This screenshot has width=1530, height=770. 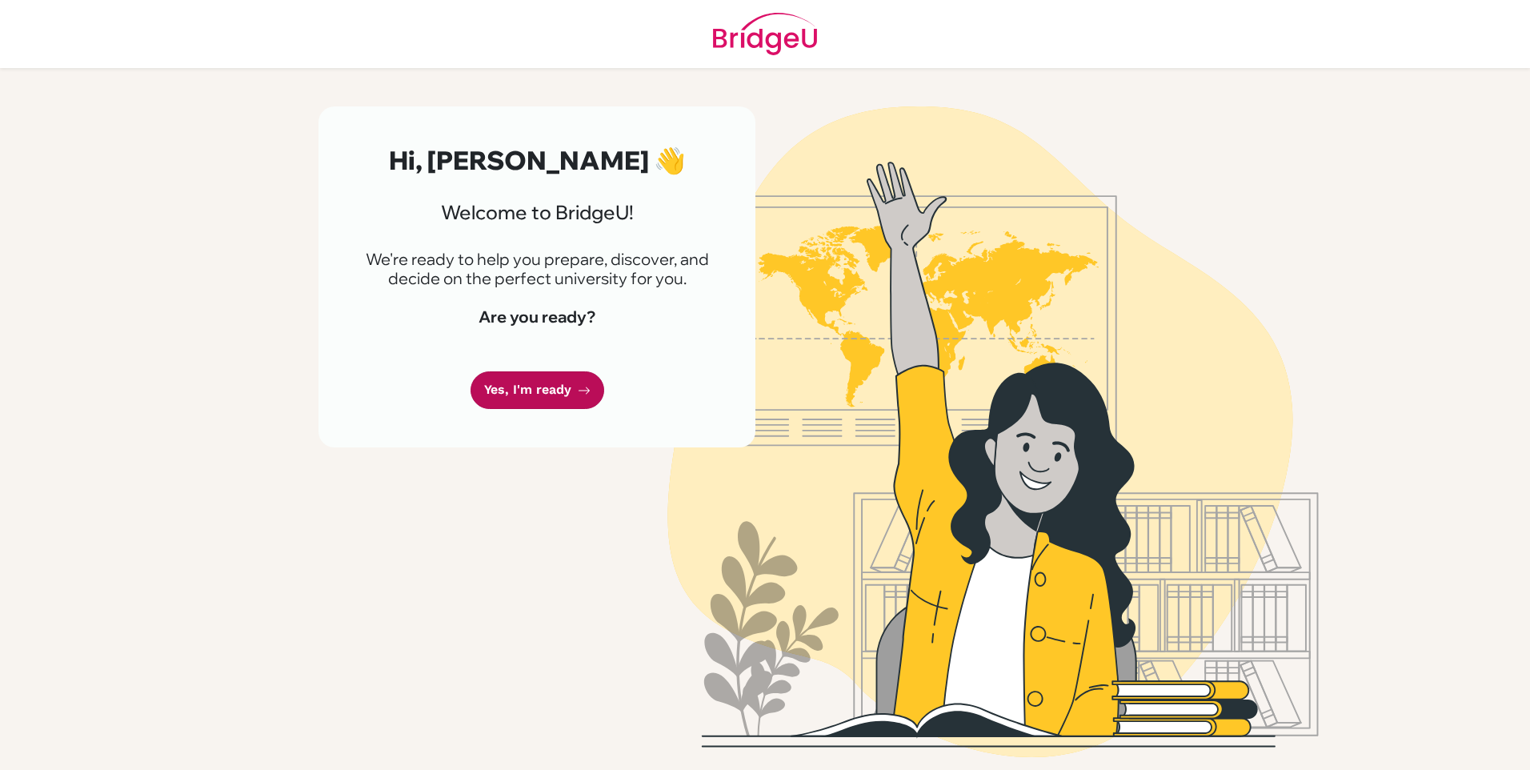 I want to click on p: We're ready to help you prepare, discover, and decide on the perfect university for you., so click(x=537, y=269).